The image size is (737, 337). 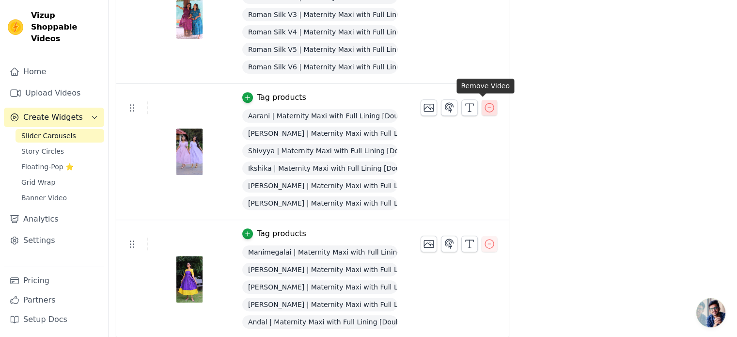 What do you see at coordinates (48, 136) in the screenshot?
I see `span: Slider Carousels` at bounding box center [48, 136].